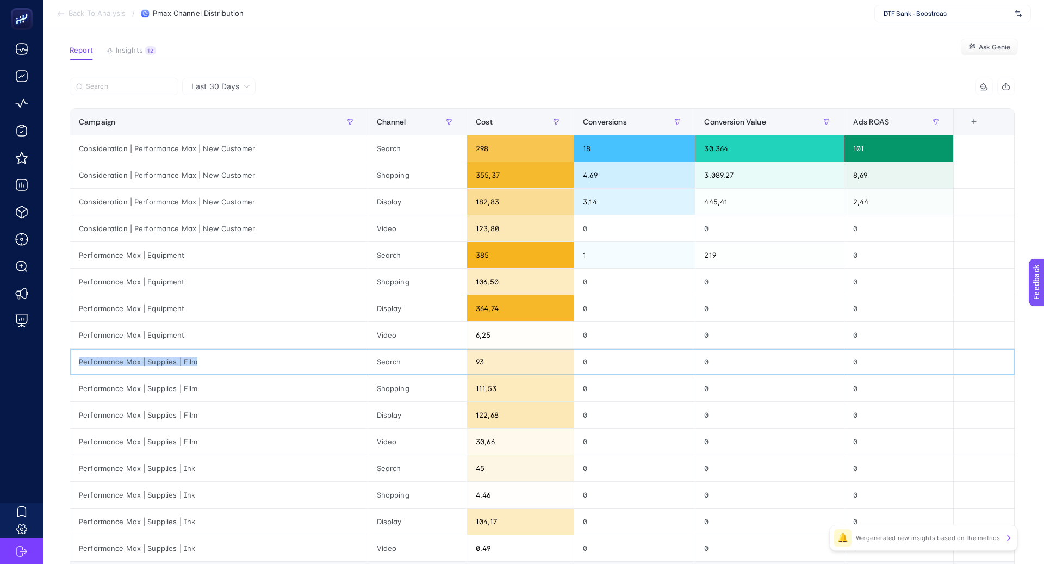 Image resolution: width=1044 pixels, height=564 pixels. I want to click on input: Search, so click(129, 86).